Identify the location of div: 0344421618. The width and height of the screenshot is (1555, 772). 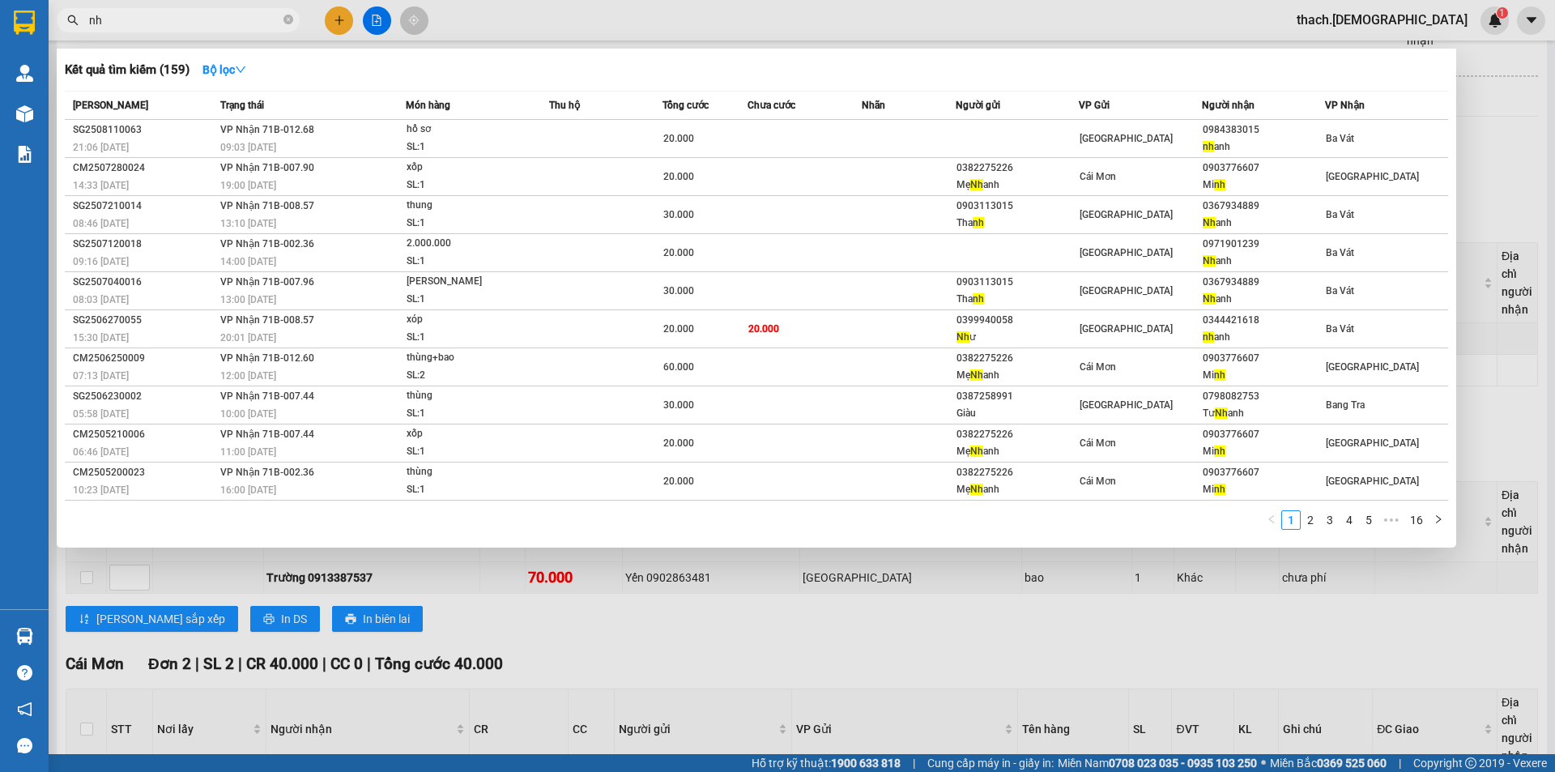
(1264, 320).